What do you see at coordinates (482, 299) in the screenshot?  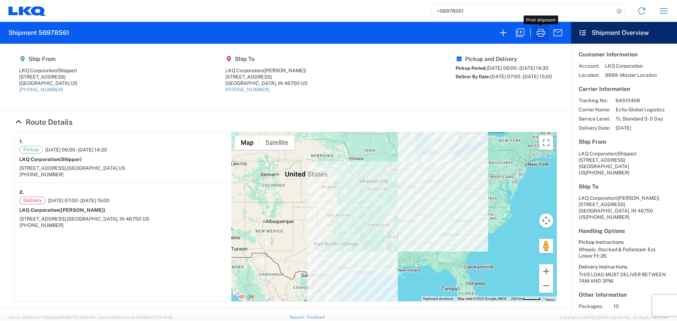 I see `span: Map data ©2025 Google, INEGI` at bounding box center [482, 299].